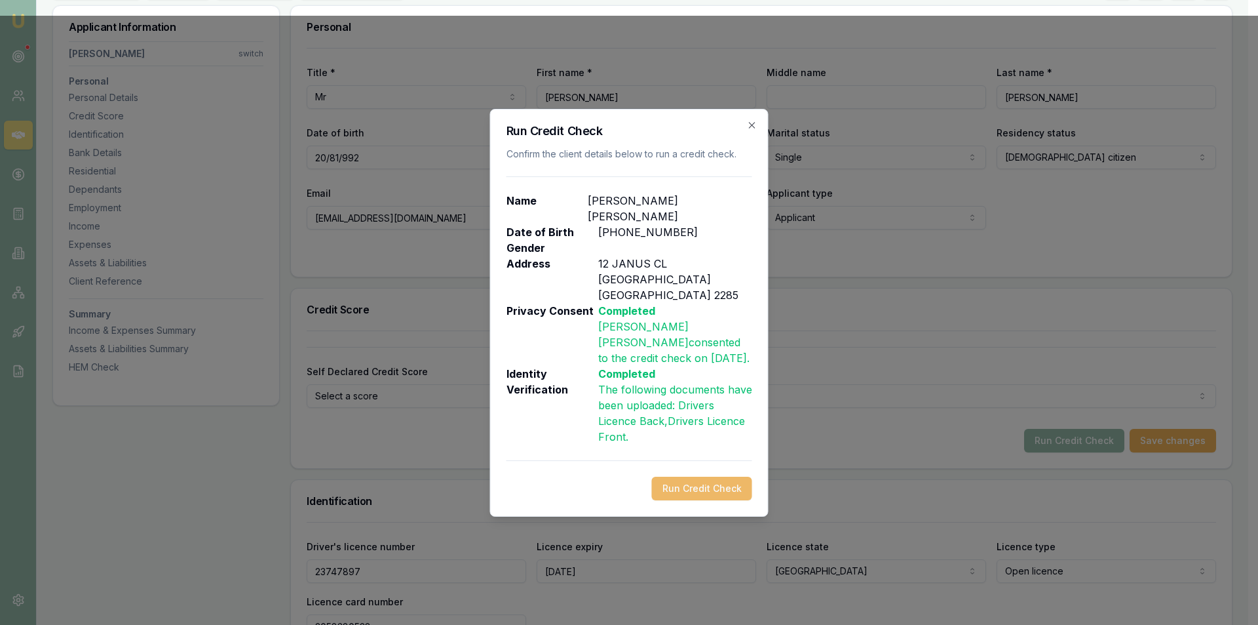  Describe the element at coordinates (629, 131) in the screenshot. I see `h2: Run Credit Check` at that location.